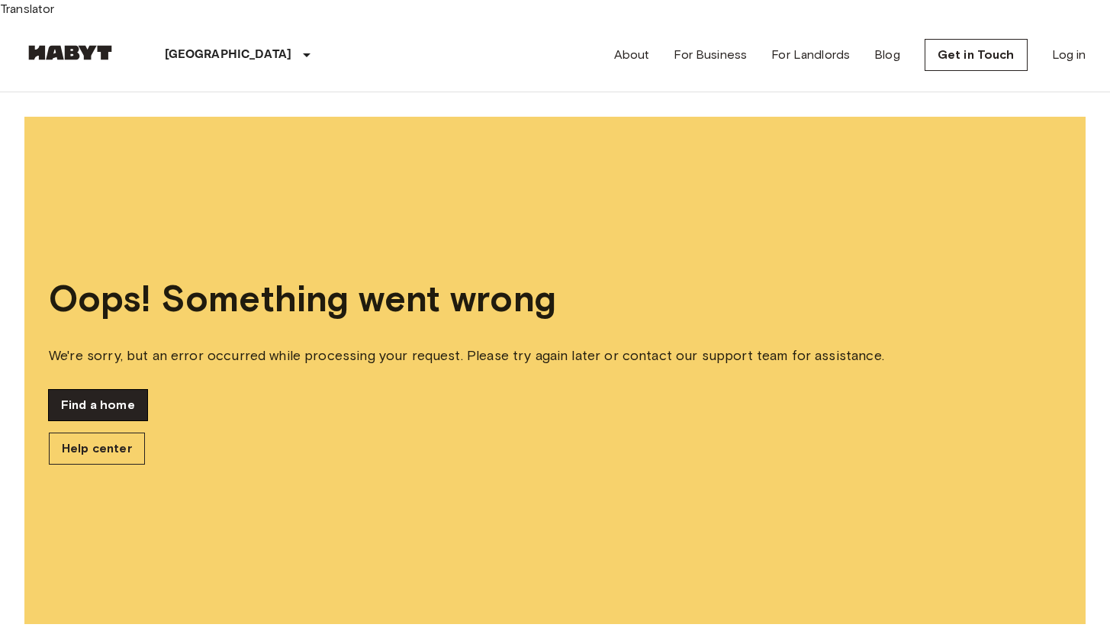 Image resolution: width=1110 pixels, height=634 pixels. Describe the element at coordinates (554, 355) in the screenshot. I see `span: We're sorry, but an error occurred while processing your request. Please try again later or conta...` at that location.